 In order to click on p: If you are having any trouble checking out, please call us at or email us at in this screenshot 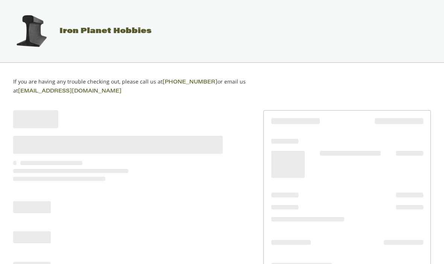, I will do `click(133, 86)`.